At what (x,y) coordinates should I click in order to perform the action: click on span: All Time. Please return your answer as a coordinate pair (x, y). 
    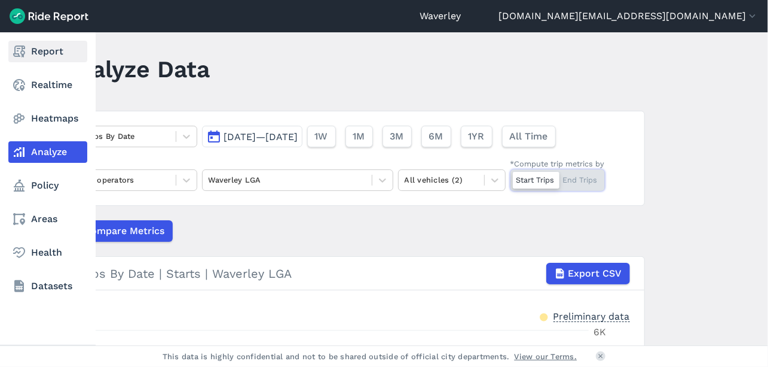
    Looking at the image, I should click on (529, 136).